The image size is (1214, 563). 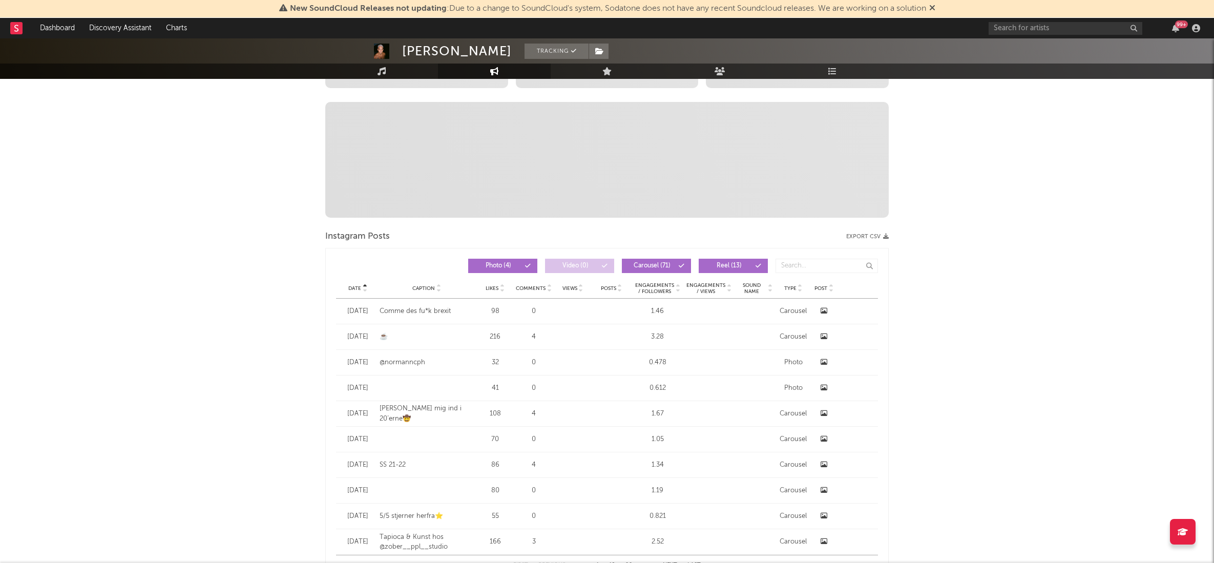 What do you see at coordinates (1176, 28) in the screenshot?
I see `button: 99+` at bounding box center [1176, 28].